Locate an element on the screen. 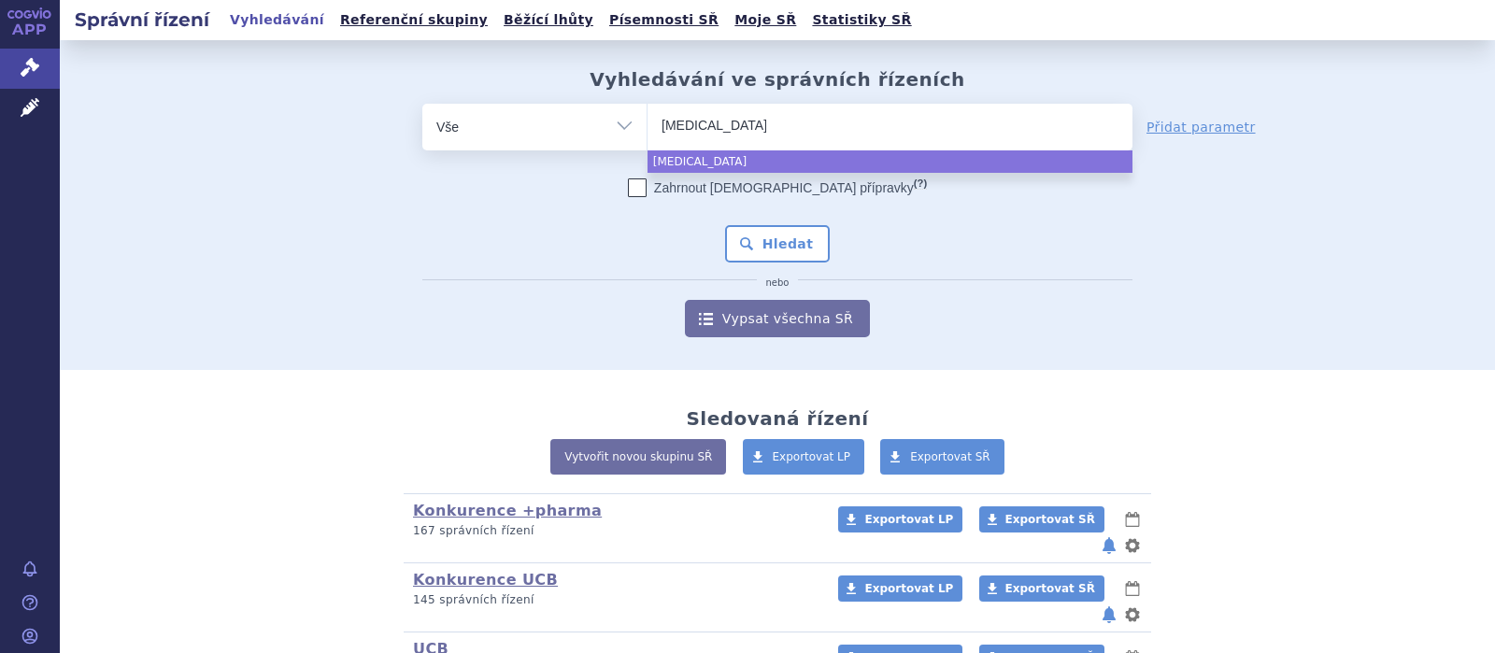 Image resolution: width=1495 pixels, height=653 pixels. a: Moje SŘ is located at coordinates (765, 20).